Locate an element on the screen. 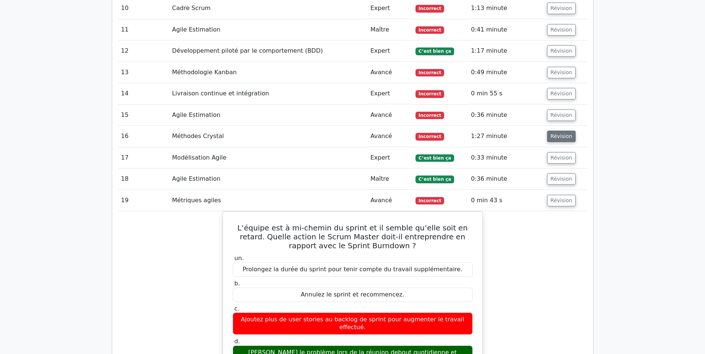  div: Prolongez la durée du sprint pour tenir compte du travail supplémentaire. is located at coordinates (353, 270).